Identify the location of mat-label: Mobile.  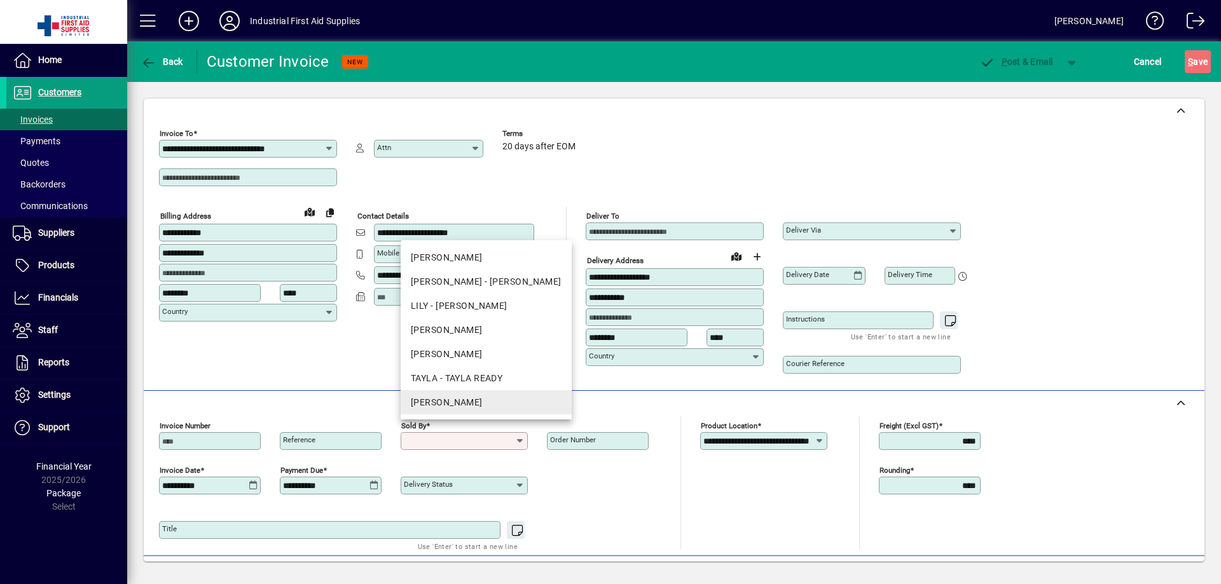
(388, 253).